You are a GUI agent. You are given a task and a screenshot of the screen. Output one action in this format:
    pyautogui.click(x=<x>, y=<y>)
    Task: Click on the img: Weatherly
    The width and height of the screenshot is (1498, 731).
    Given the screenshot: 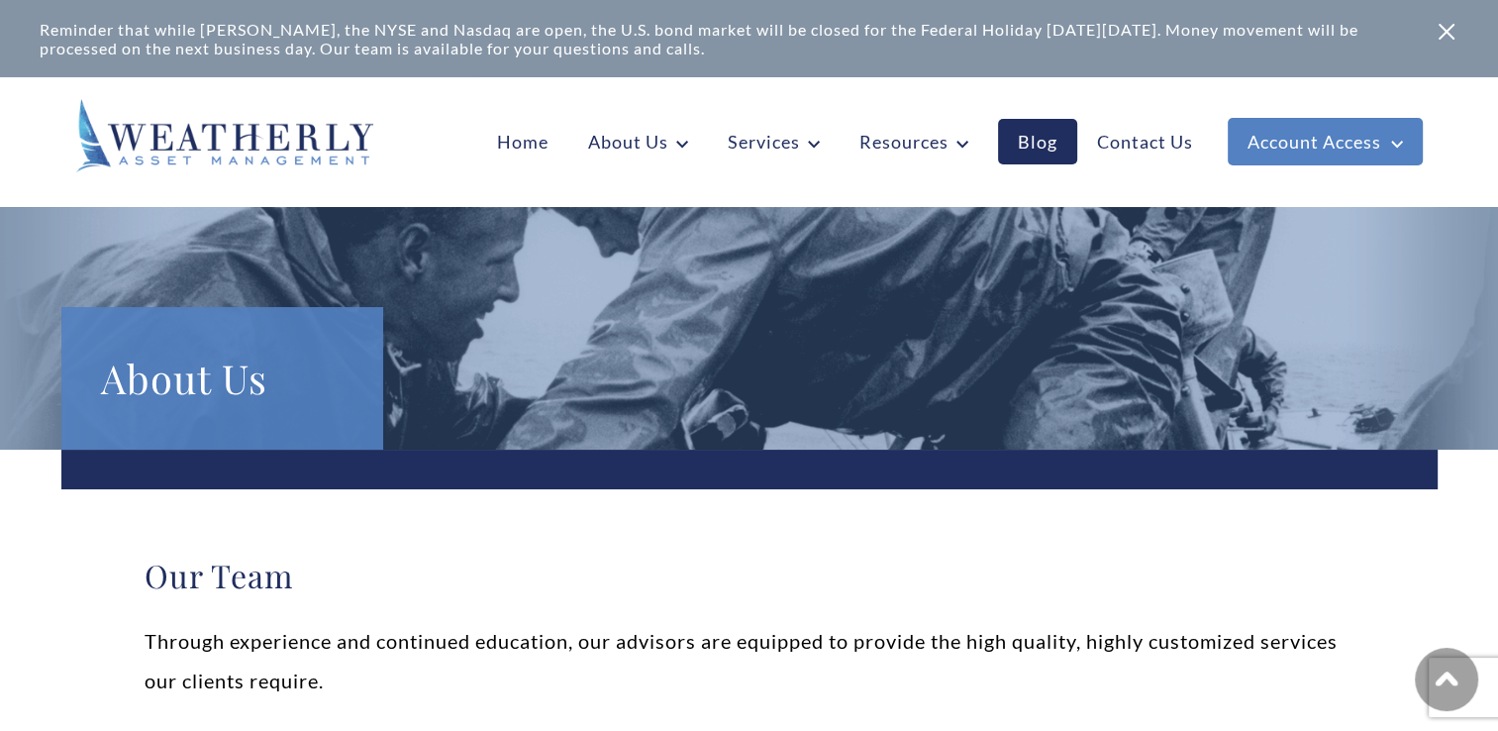 What is the action you would take?
    pyautogui.click(x=225, y=136)
    